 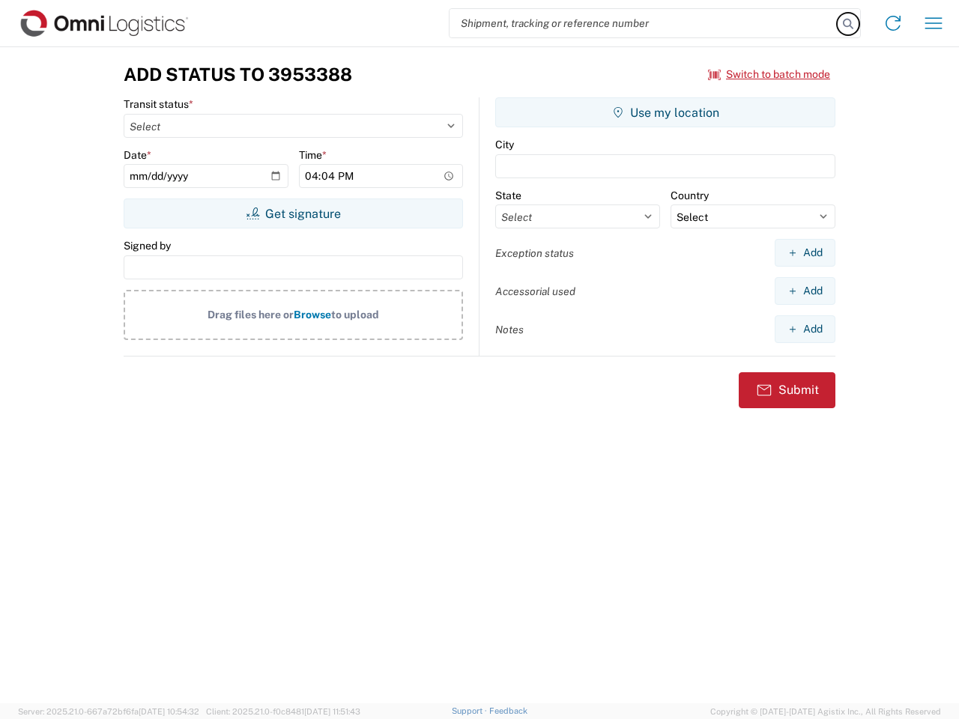 What do you see at coordinates (644, 23) in the screenshot?
I see `input: Shipment, tracking or reference number` at bounding box center [644, 23].